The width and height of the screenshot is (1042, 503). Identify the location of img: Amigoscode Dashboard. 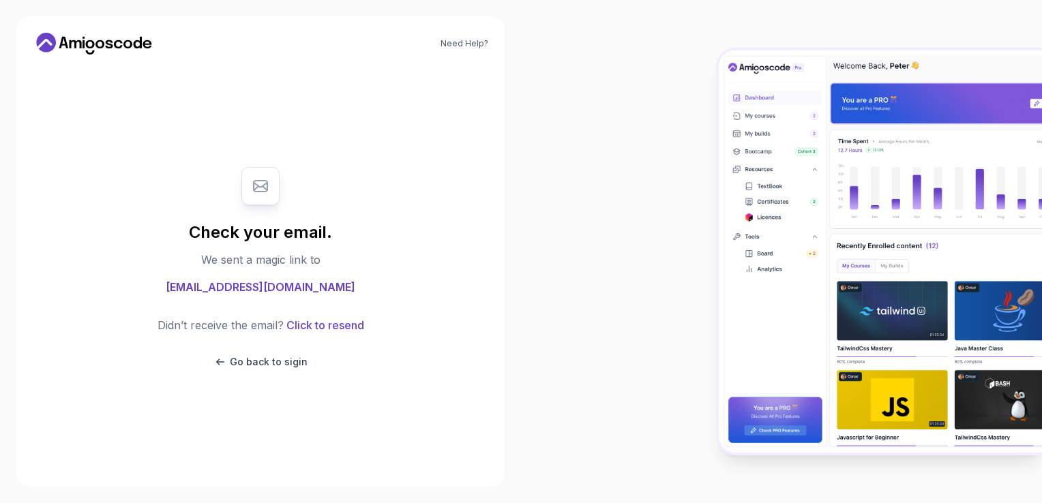
(881, 252).